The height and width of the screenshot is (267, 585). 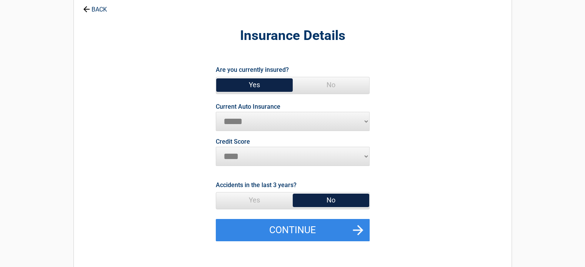 I want to click on h2: Insurance Details, so click(x=293, y=36).